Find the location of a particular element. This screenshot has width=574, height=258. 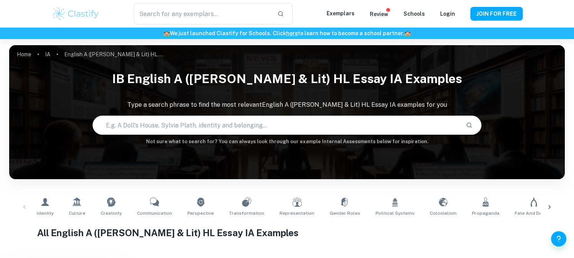

button: Search is located at coordinates (469, 125).